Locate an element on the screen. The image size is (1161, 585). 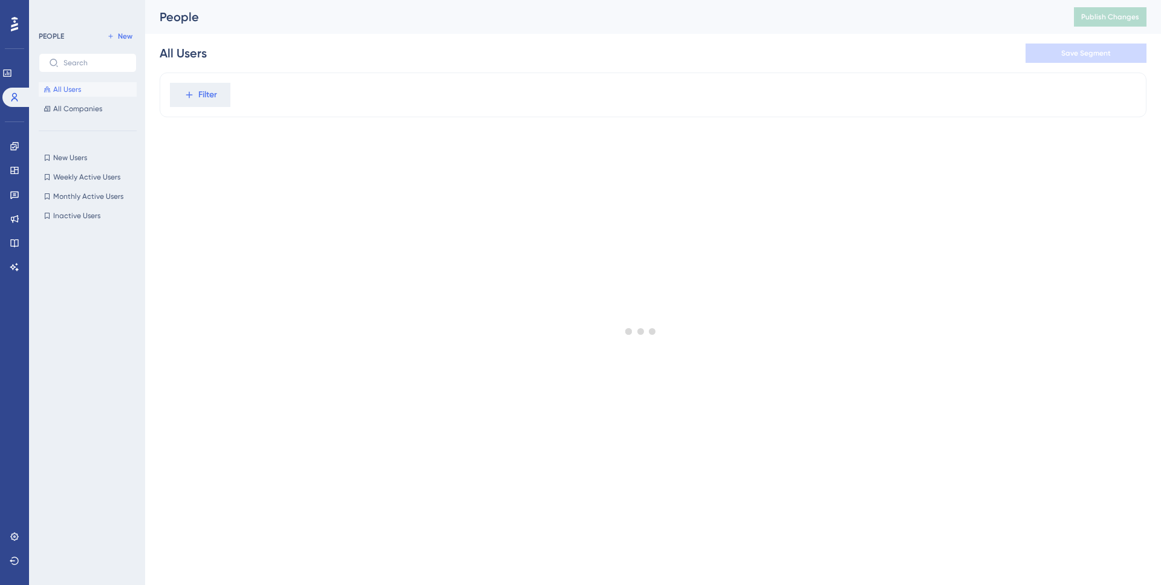
span: Inactive Users is located at coordinates (77, 216).